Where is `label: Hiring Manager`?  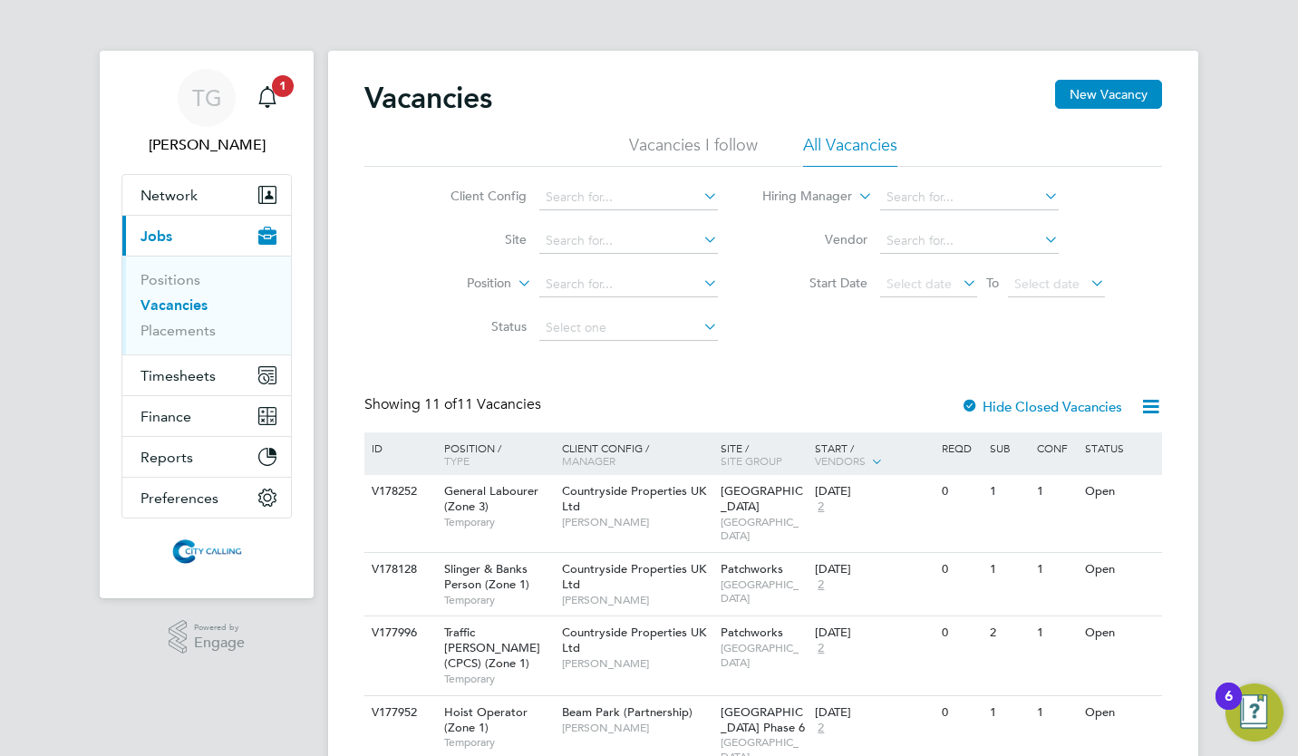 label: Hiring Manager is located at coordinates (800, 197).